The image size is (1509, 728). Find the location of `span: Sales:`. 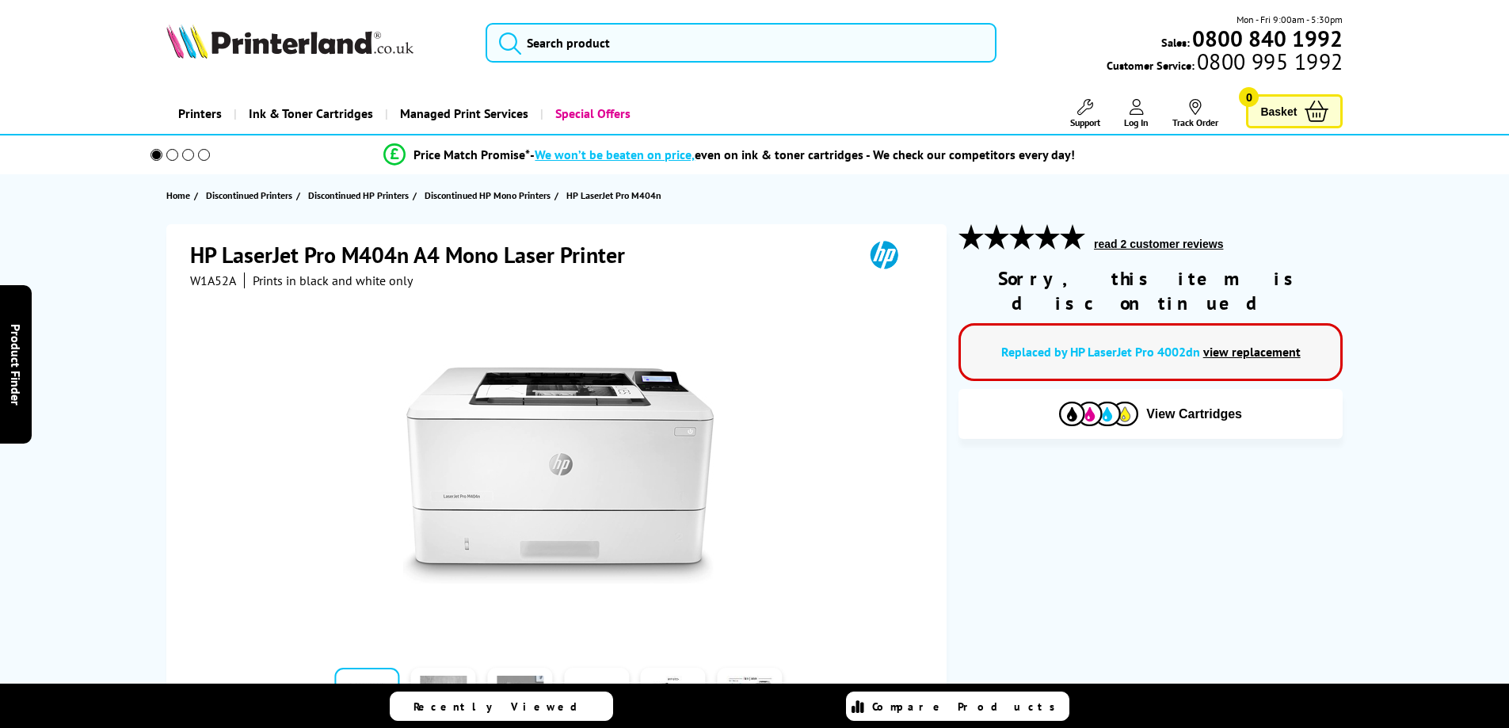

span: Sales: is located at coordinates (1175, 42).